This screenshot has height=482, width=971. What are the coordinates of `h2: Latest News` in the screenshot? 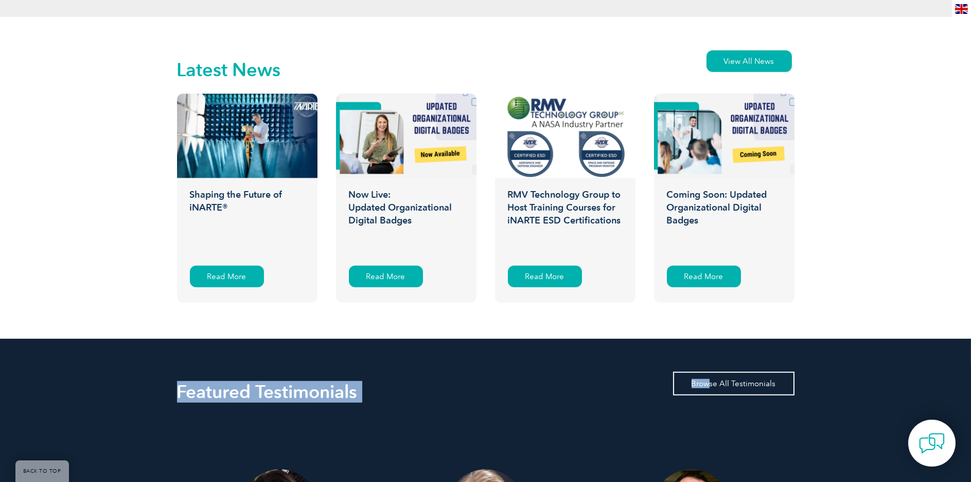 It's located at (229, 70).